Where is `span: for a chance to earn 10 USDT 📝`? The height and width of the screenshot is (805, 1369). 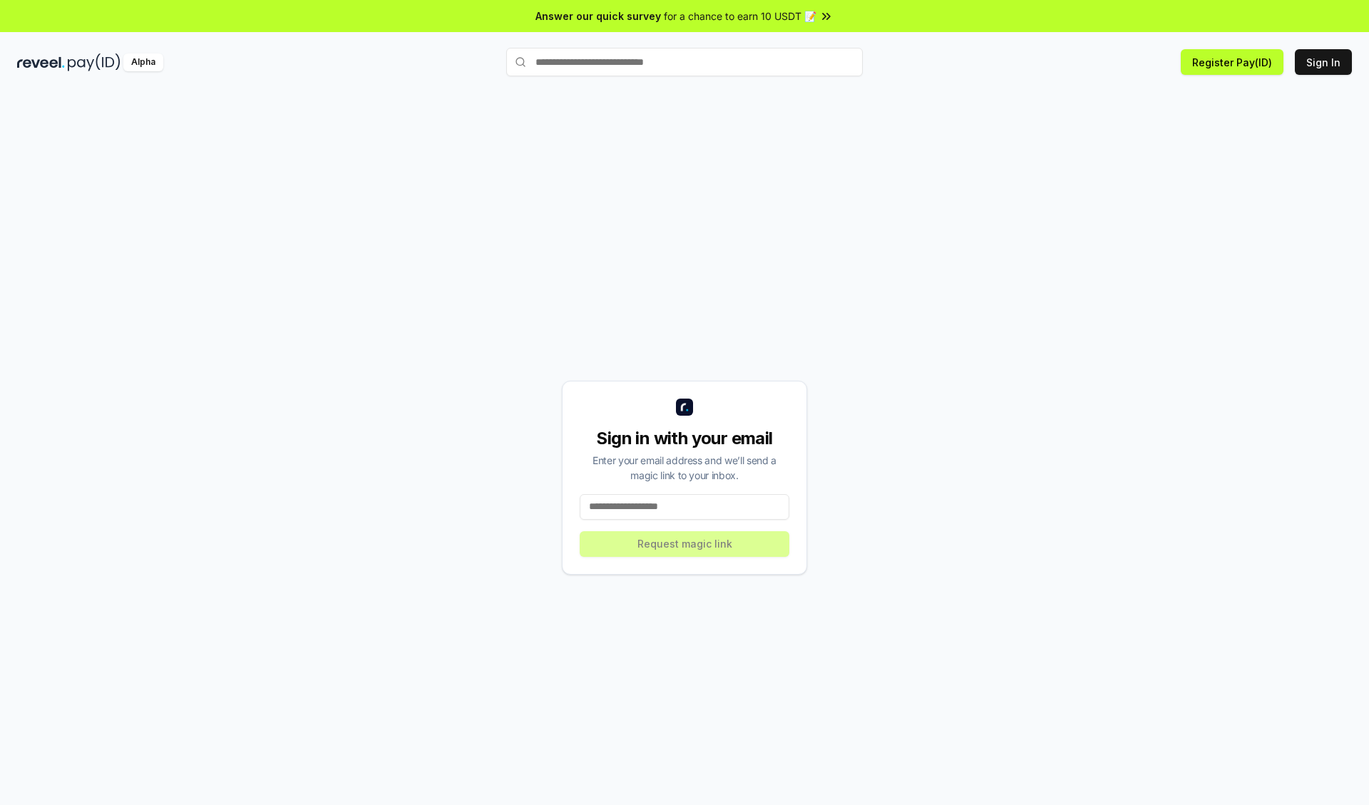
span: for a chance to earn 10 USDT 📝 is located at coordinates (740, 16).